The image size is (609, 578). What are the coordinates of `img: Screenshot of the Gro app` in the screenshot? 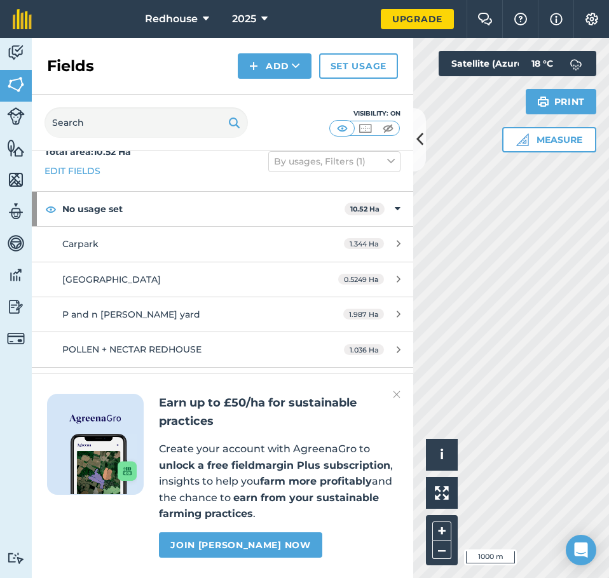 It's located at (104, 464).